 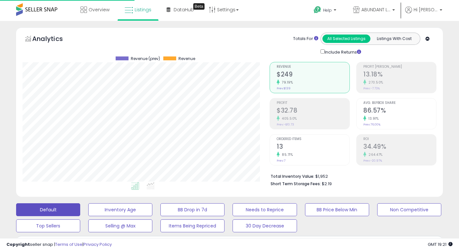 What do you see at coordinates (400, 139) in the screenshot?
I see `span: ROI` at bounding box center [400, 139].